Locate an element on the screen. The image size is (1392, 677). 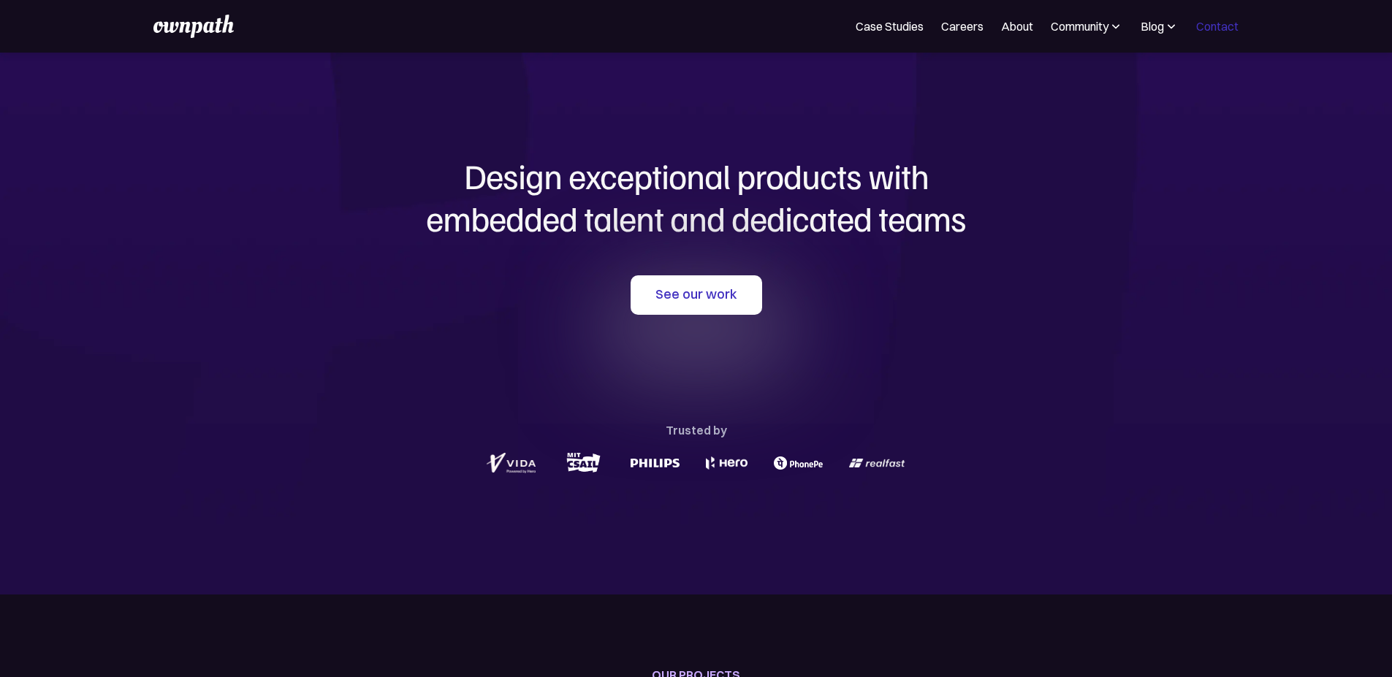
a: About is located at coordinates (1017, 26).